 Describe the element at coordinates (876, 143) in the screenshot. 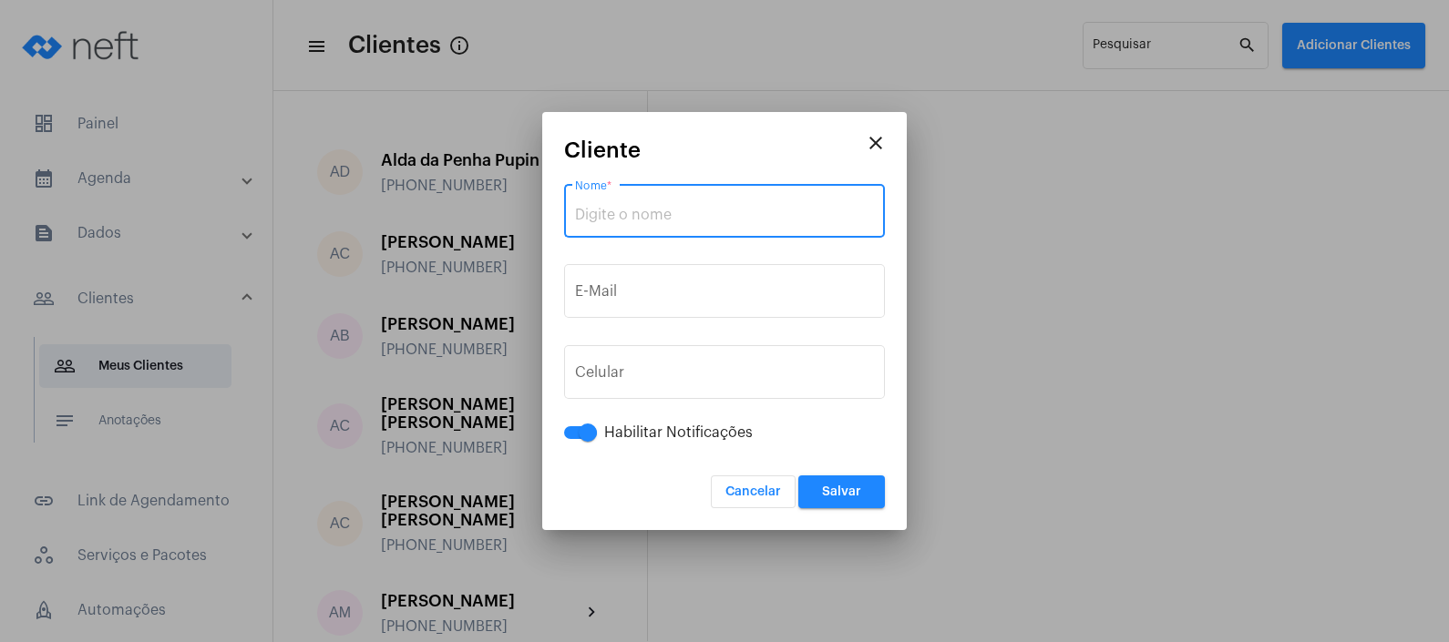

I see `mat-icon: close` at that location.